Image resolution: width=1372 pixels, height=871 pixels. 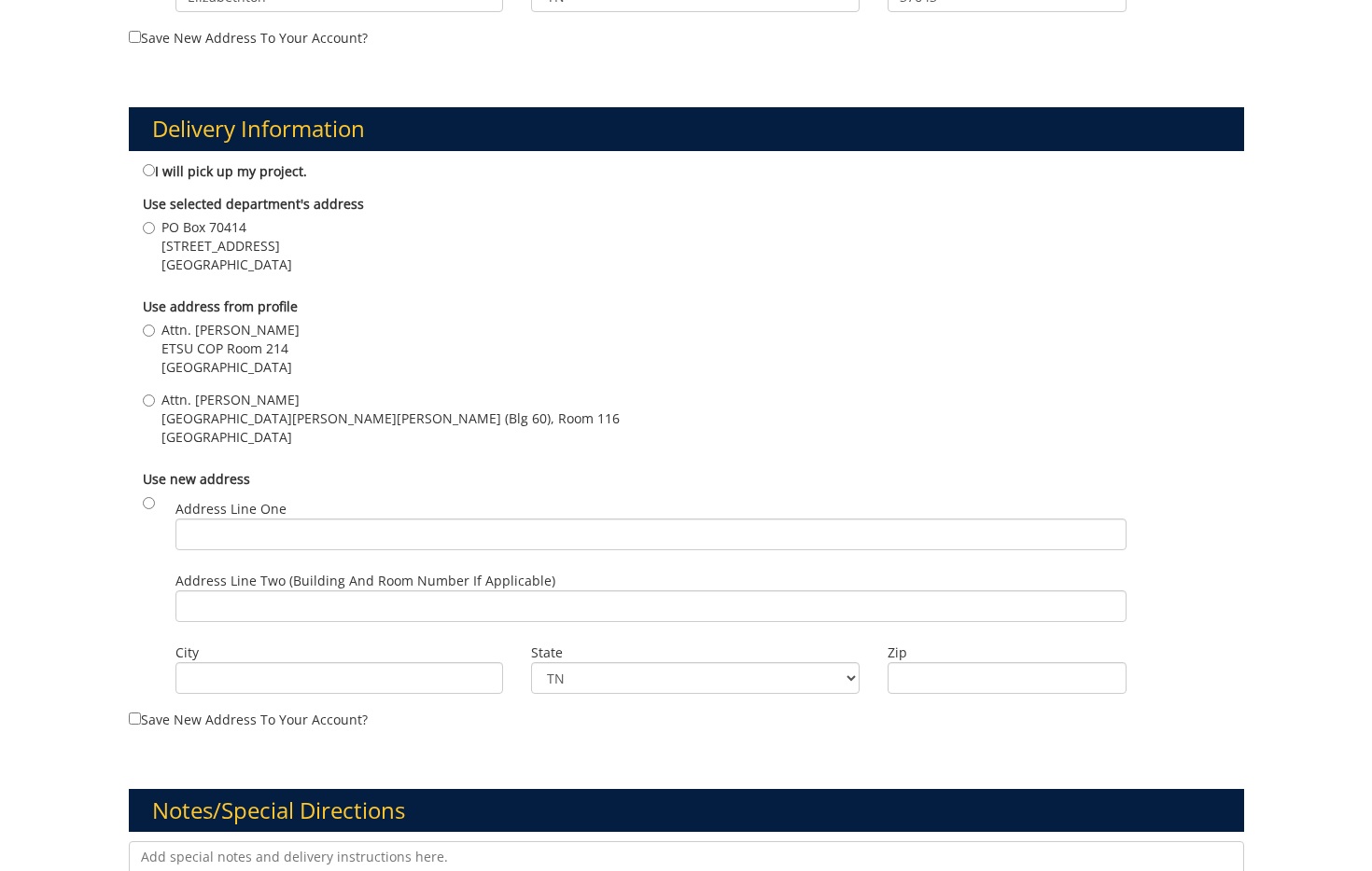 I want to click on input: Address Line One, so click(x=651, y=534).